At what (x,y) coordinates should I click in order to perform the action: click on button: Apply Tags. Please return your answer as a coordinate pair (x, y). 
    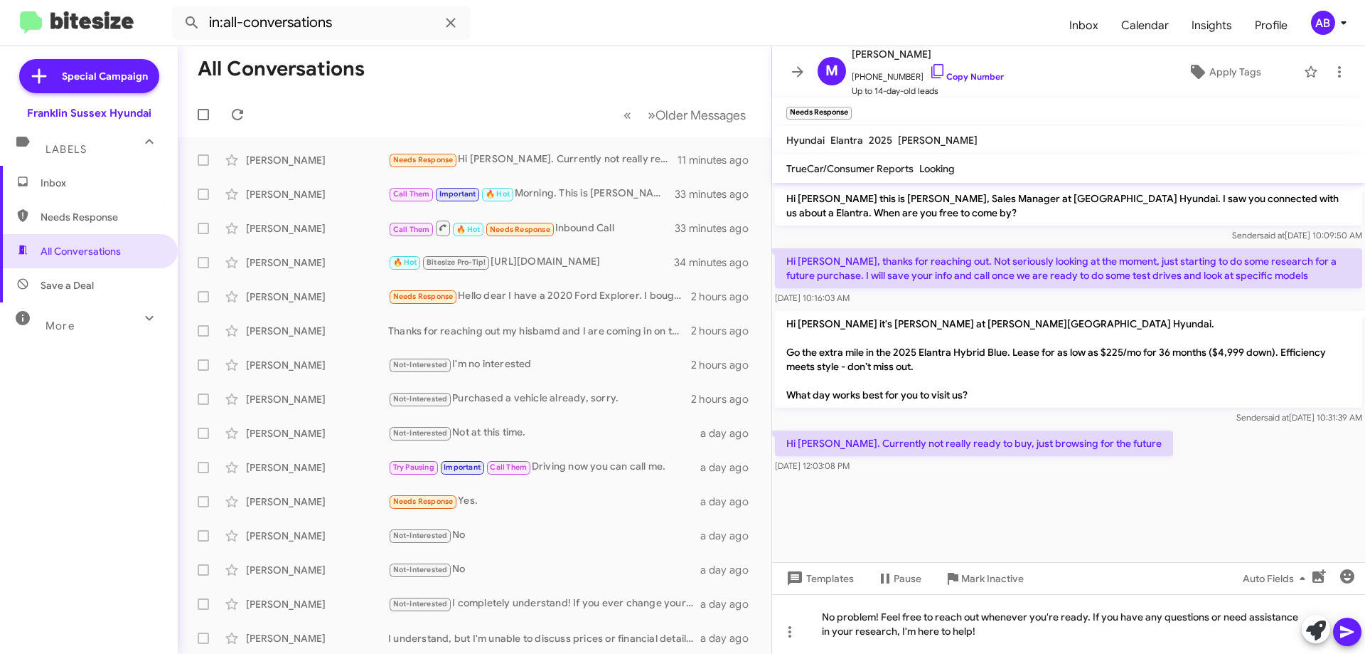
    Looking at the image, I should click on (1224, 72).